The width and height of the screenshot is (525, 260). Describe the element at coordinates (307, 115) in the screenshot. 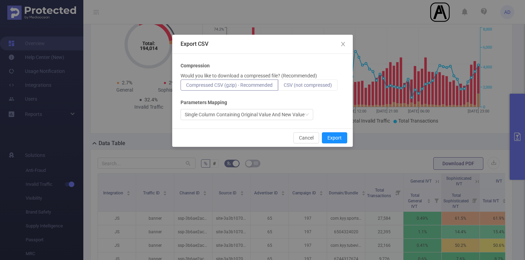

I see `i: icon: down` at that location.